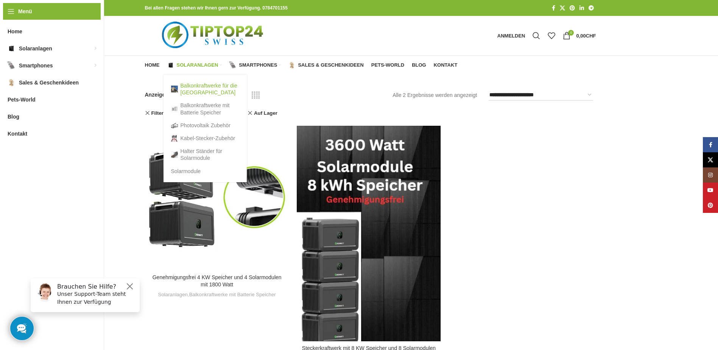 The height and width of the screenshot is (350, 718). What do you see at coordinates (570, 33) in the screenshot?
I see `span: 0` at bounding box center [570, 33].